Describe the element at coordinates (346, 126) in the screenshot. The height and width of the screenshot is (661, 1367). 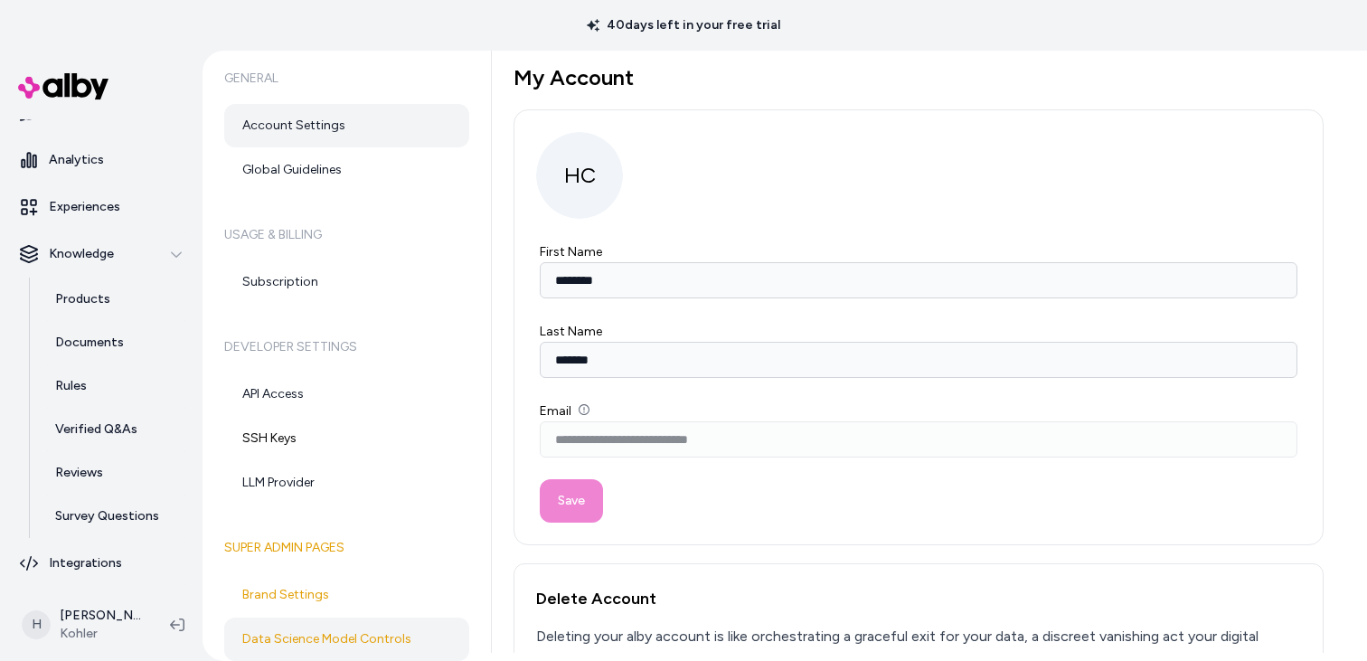
I see `a: Account Settings` at that location.